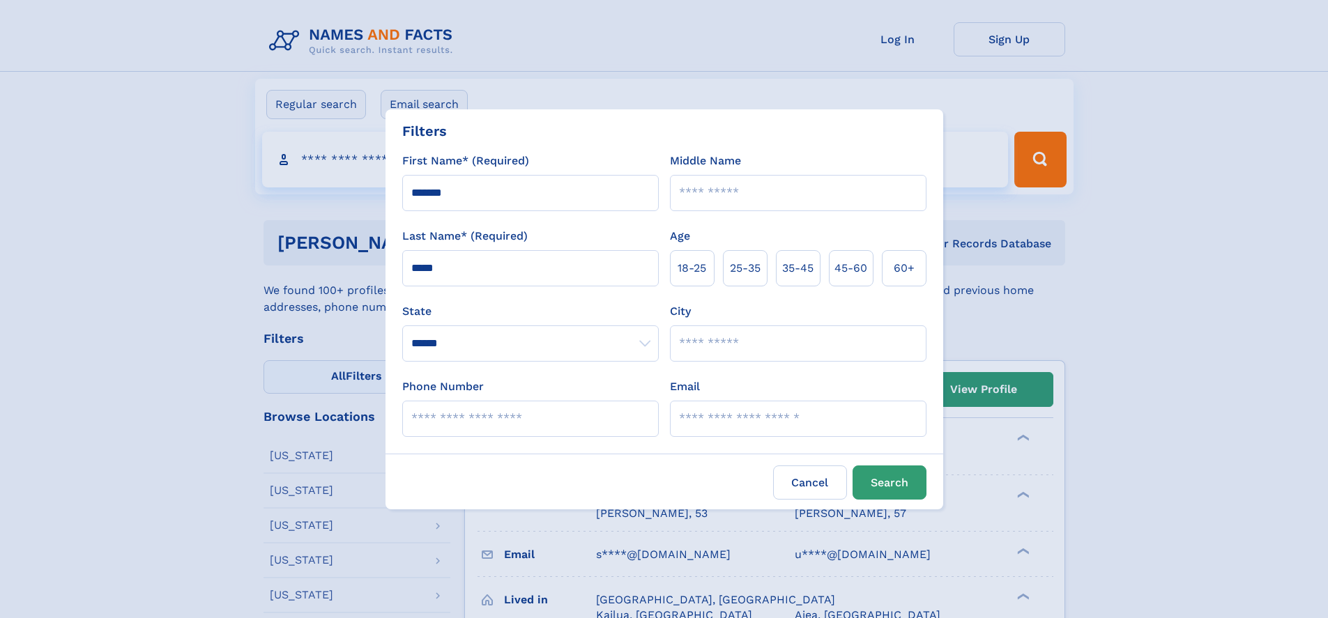 The height and width of the screenshot is (618, 1328). I want to click on span: 60+, so click(904, 268).